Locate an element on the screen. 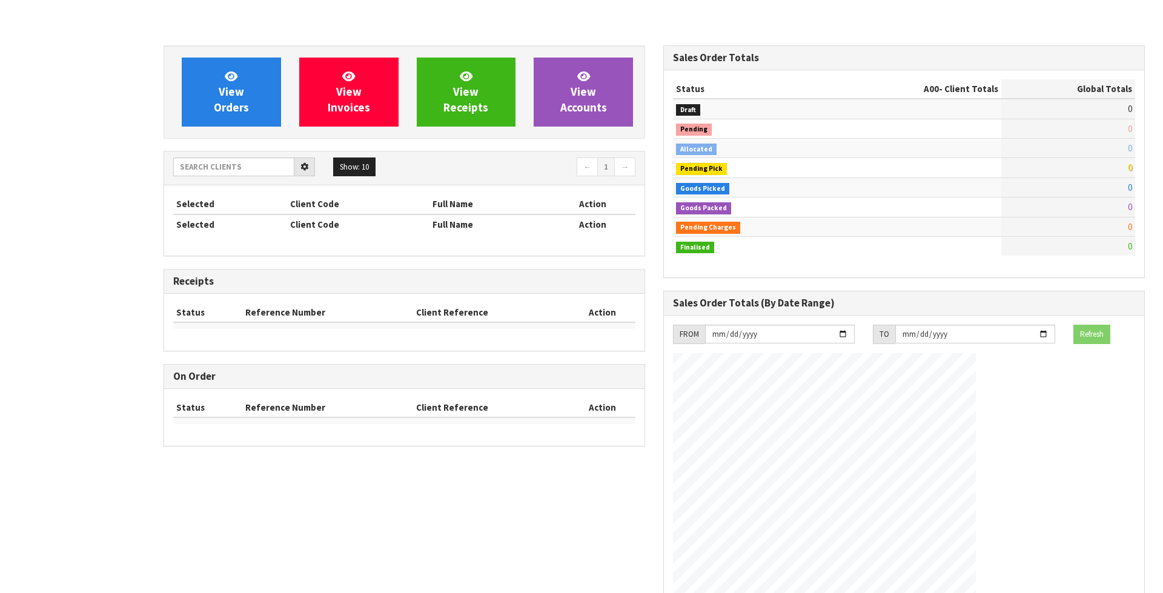 The image size is (1163, 593). span: View Invoices is located at coordinates (349, 91).